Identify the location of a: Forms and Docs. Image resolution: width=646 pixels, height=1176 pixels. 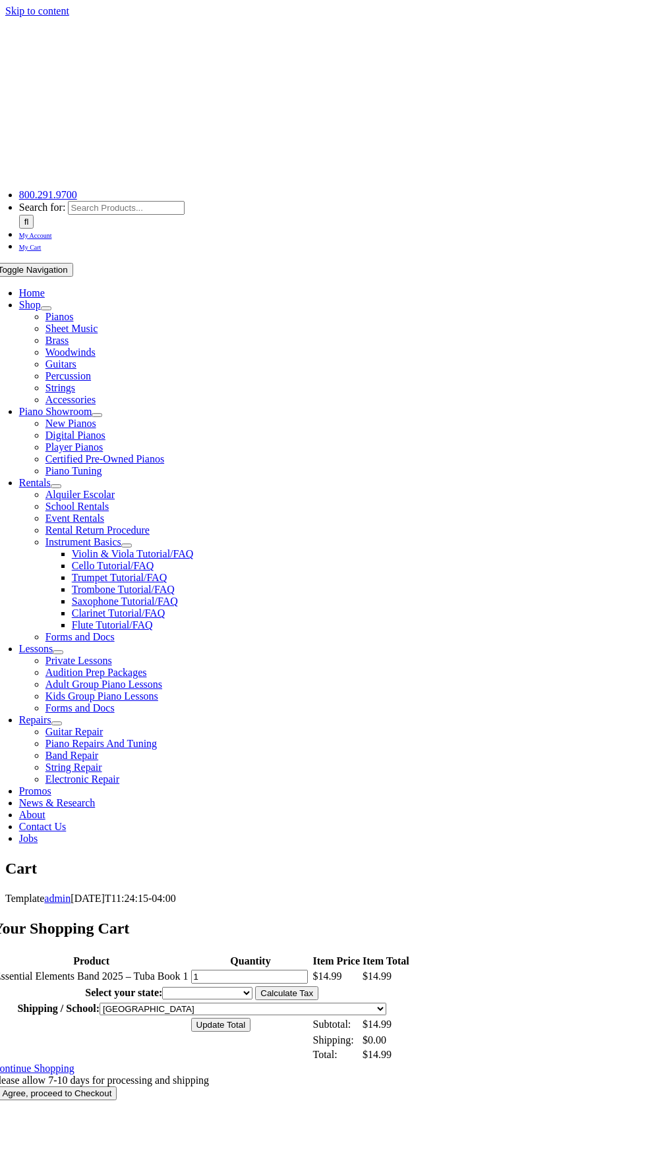
(80, 636).